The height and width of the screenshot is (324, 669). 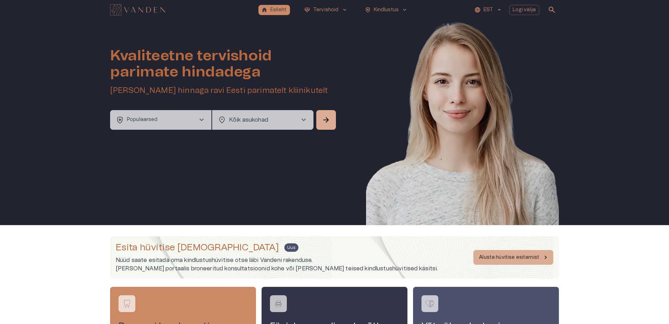 I want to click on p: EST, so click(x=488, y=10).